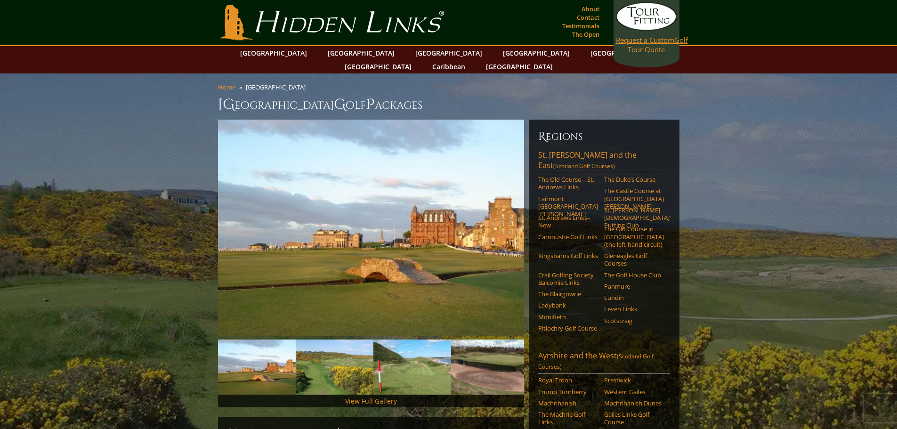 Image resolution: width=897 pixels, height=429 pixels. What do you see at coordinates (634, 298) in the screenshot?
I see `a: Lundin` at bounding box center [634, 298].